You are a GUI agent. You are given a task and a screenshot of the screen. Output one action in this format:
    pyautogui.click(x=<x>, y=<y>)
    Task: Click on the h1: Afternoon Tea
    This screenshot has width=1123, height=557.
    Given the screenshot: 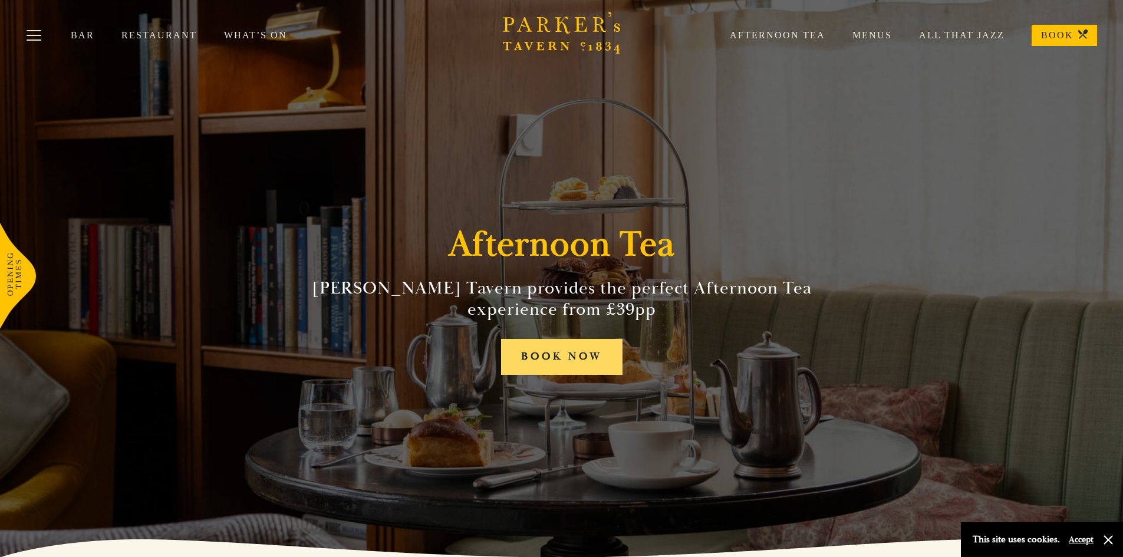 What is the action you would take?
    pyautogui.click(x=562, y=245)
    